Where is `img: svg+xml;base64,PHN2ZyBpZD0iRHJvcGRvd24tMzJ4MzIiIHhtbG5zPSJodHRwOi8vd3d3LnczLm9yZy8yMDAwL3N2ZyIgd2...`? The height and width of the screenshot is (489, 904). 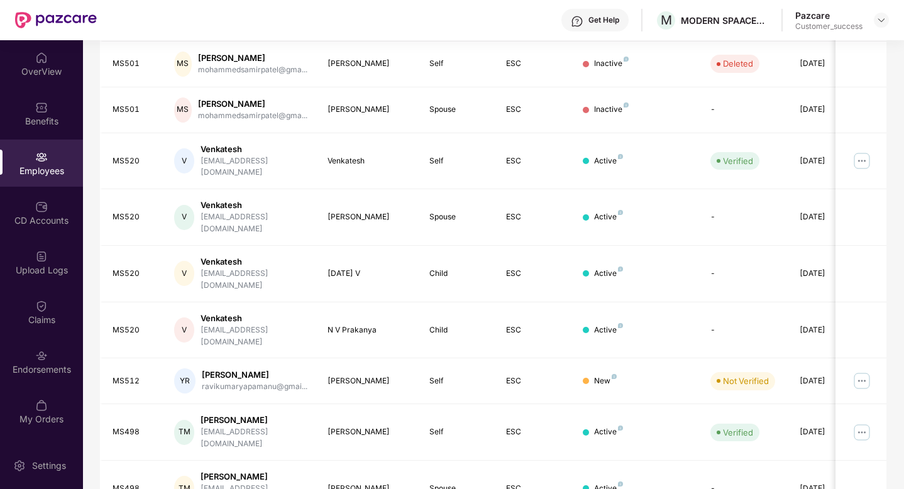
img: svg+xml;base64,PHN2ZyBpZD0iRHJvcGRvd24tMzJ4MzIiIHhtbG5zPSJodHRwOi8vd3d3LnczLm9yZy8yMDAwL3N2ZyIgd2... is located at coordinates (881, 20).